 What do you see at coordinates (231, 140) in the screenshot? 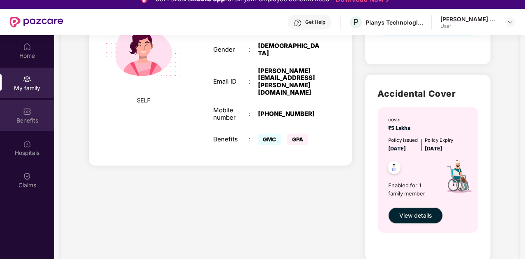
I see `div: Benefits` at bounding box center [231, 140].